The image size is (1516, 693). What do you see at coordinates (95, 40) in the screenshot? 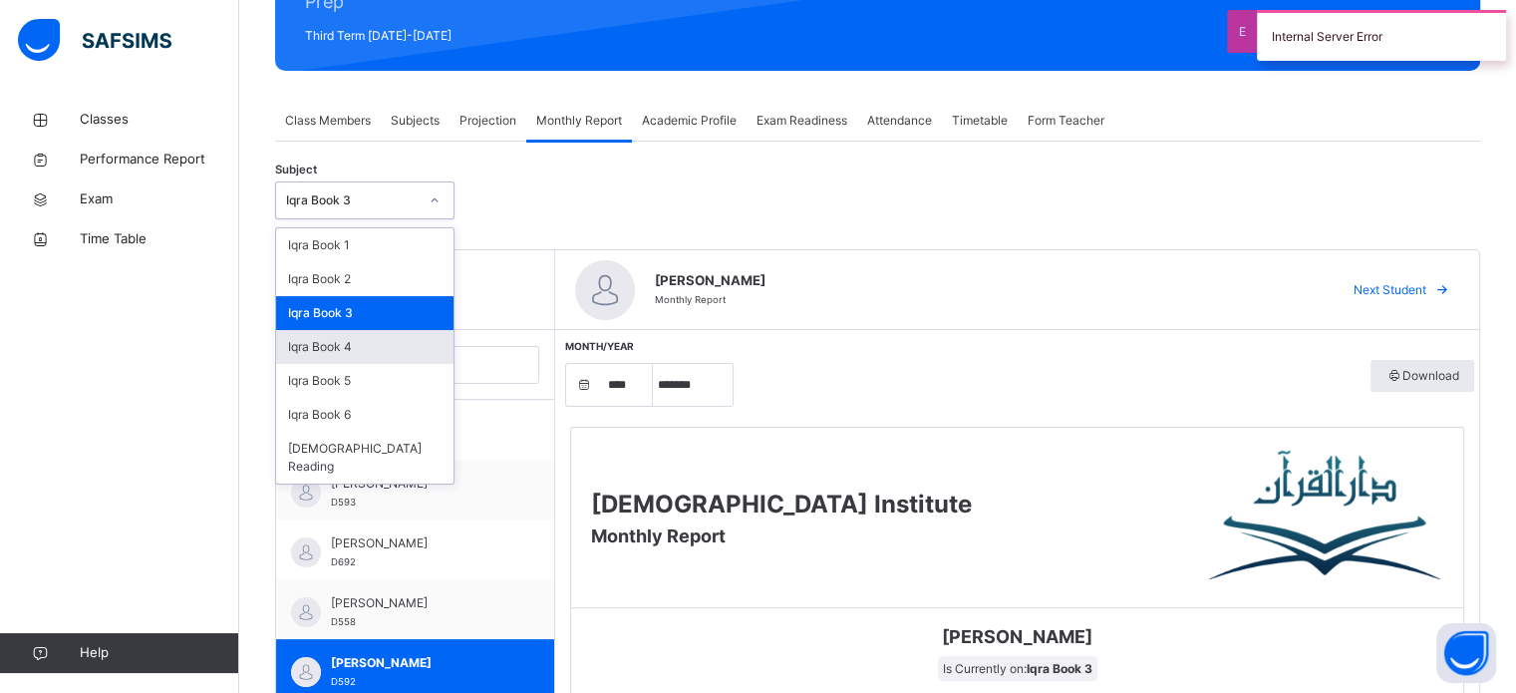
I see `img: safsims` at bounding box center [95, 40].